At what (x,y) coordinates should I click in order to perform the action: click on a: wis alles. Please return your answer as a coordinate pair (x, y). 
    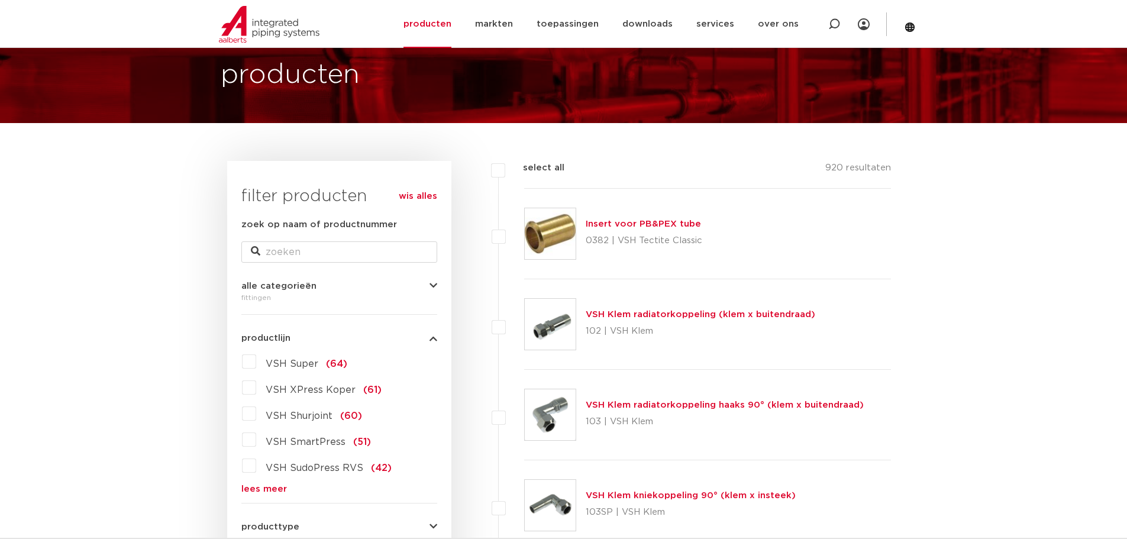
    Looking at the image, I should click on (418, 196).